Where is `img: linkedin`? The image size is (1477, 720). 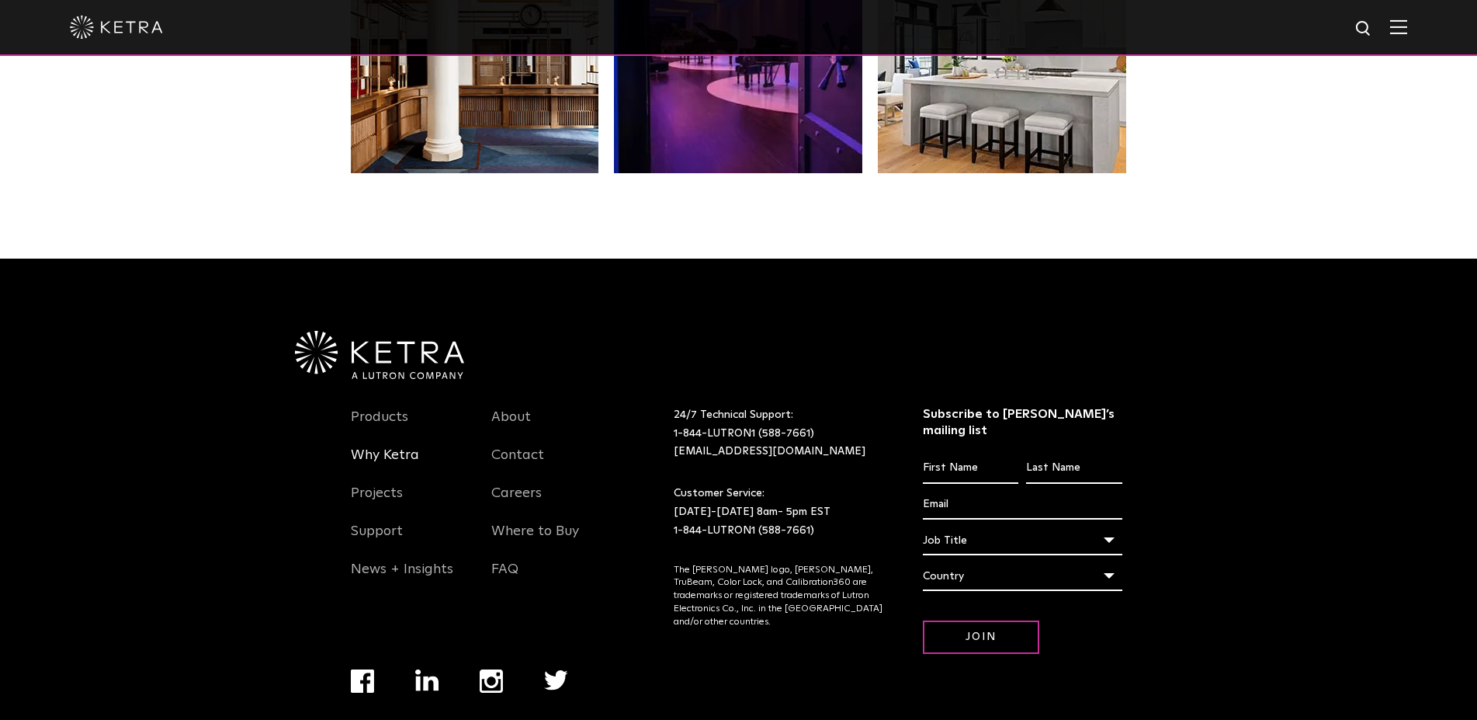
img: linkedin is located at coordinates (427, 680).